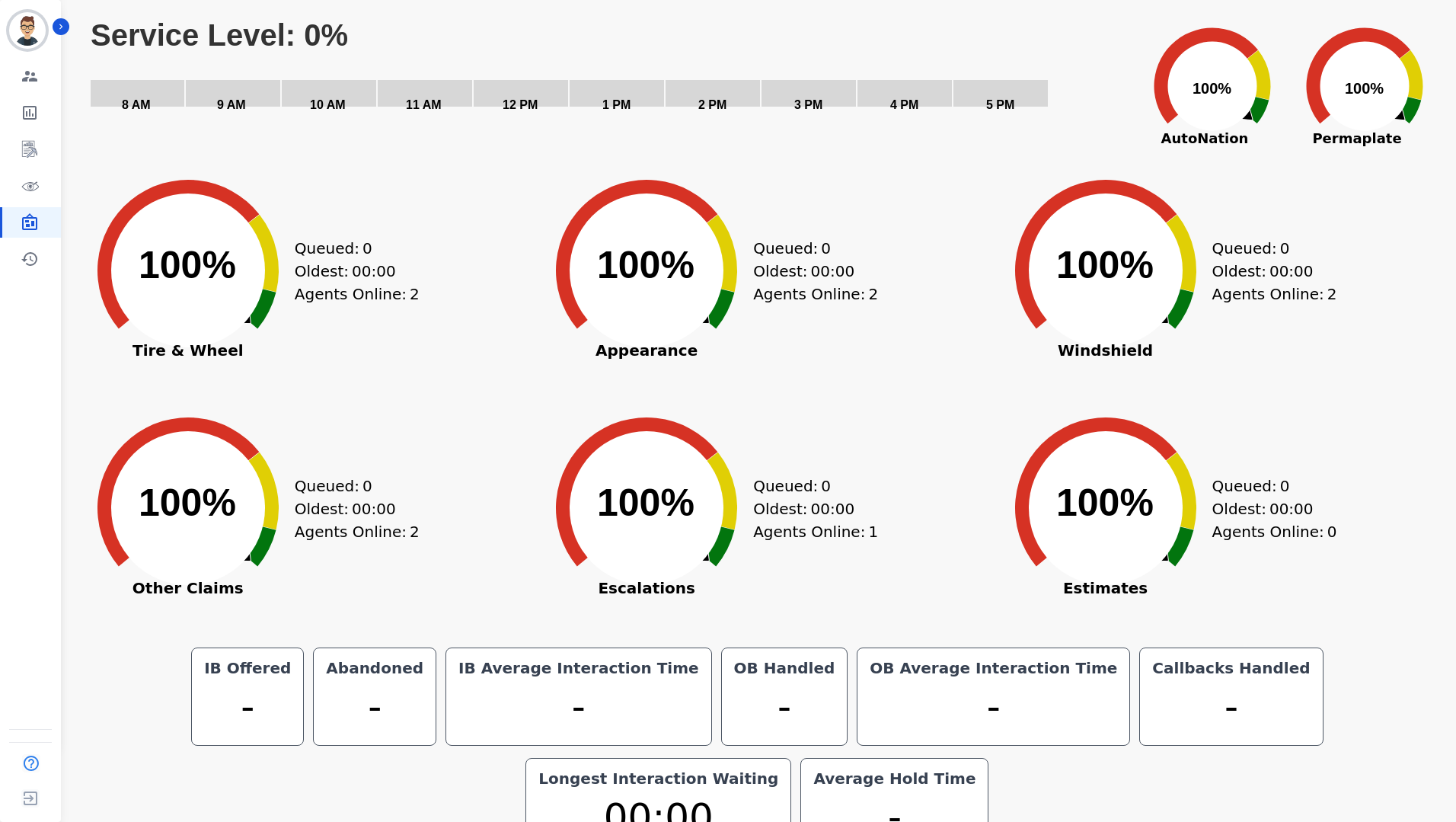 The width and height of the screenshot is (1456, 822). Describe the element at coordinates (1000, 105) in the screenshot. I see `text: 5 PM` at that location.